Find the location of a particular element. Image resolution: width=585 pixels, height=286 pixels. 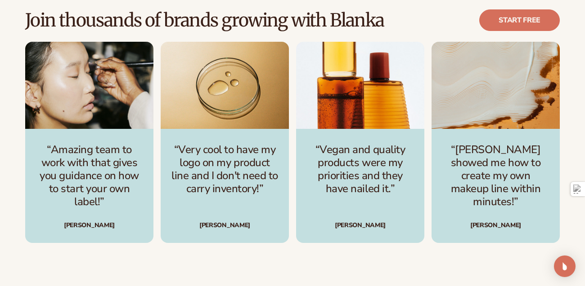

div: 4 / 4 is located at coordinates (495, 143).